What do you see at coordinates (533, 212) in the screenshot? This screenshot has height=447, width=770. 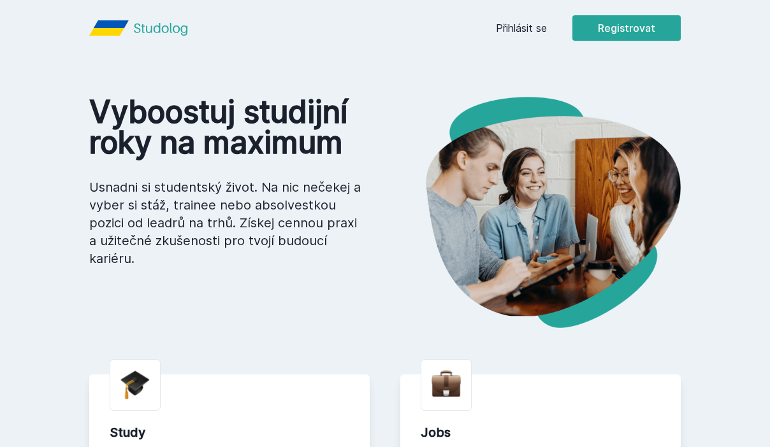 I see `img: hero.png` at bounding box center [533, 212].